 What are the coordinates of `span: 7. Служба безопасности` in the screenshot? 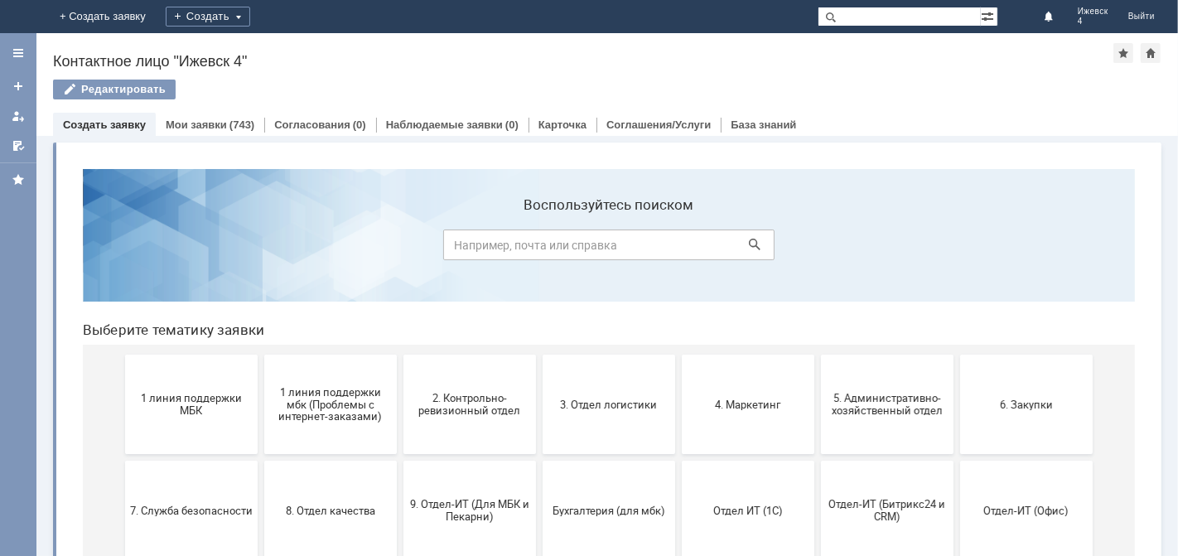 It's located at (122, 354).